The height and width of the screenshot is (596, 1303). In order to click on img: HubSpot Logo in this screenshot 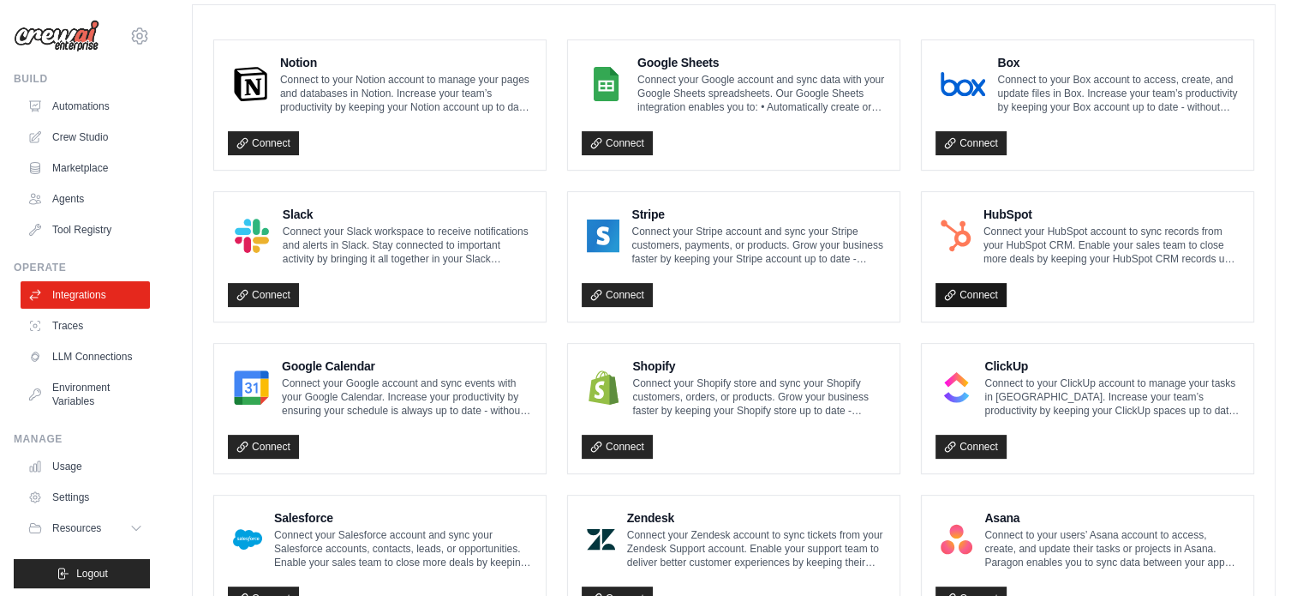, I will do `click(956, 236)`.